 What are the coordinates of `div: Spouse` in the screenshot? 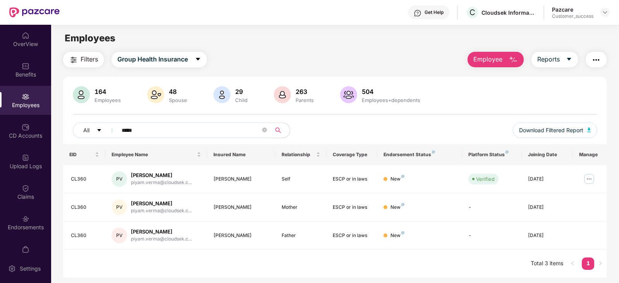 It's located at (178, 100).